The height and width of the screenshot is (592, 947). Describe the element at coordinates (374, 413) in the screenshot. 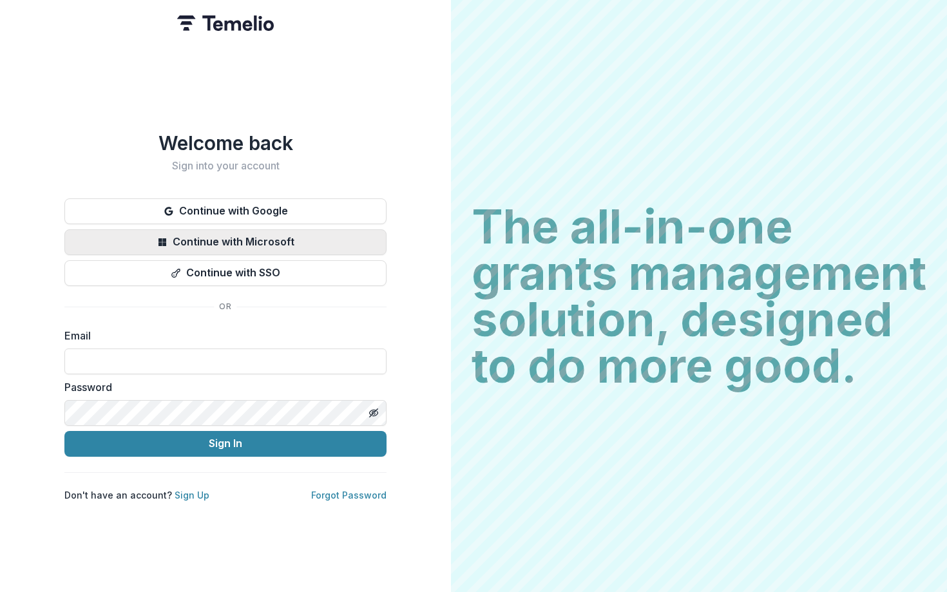

I see `button: Toggle password visibility` at that location.